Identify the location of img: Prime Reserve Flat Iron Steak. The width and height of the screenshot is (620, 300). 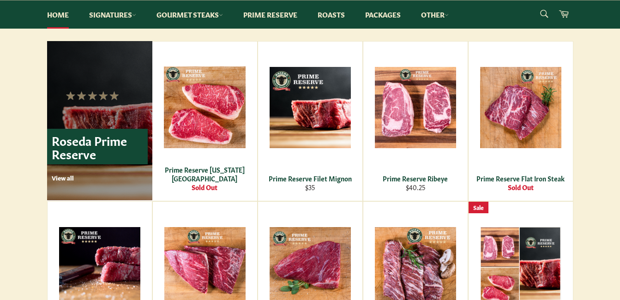
(521, 108).